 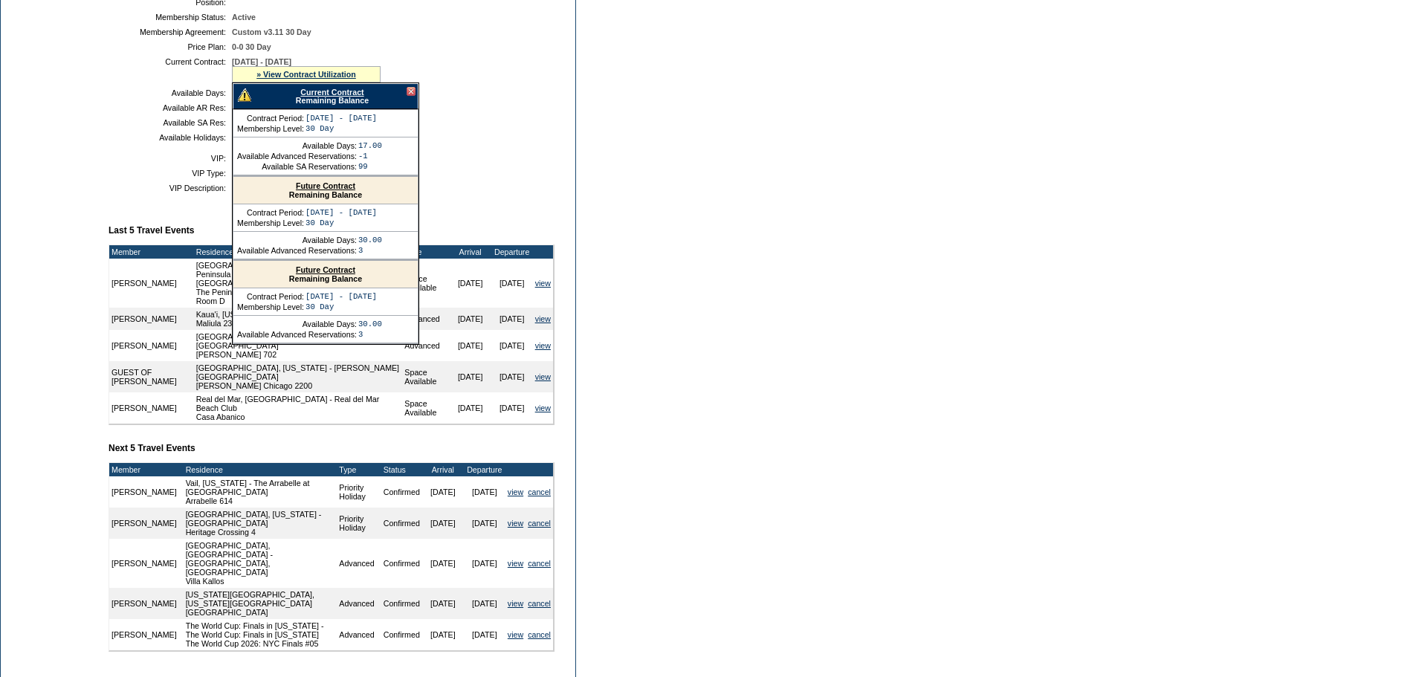 I want to click on td: Available SA Reservations:, so click(x=297, y=166).